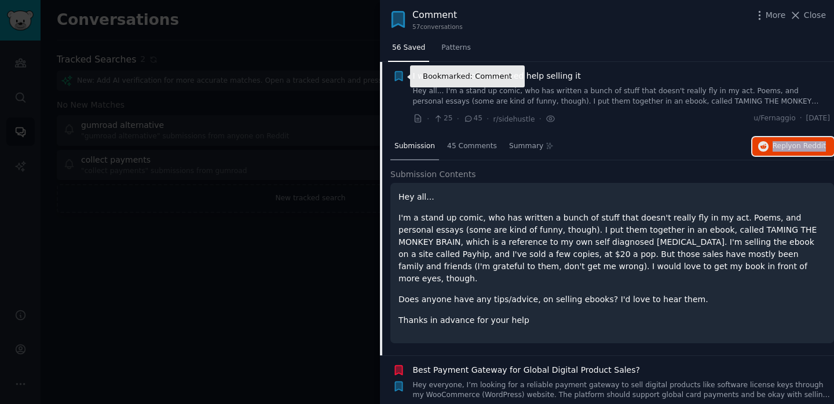 The width and height of the screenshot is (834, 404). Describe the element at coordinates (437, 15) in the screenshot. I see `div: Comment` at that location.